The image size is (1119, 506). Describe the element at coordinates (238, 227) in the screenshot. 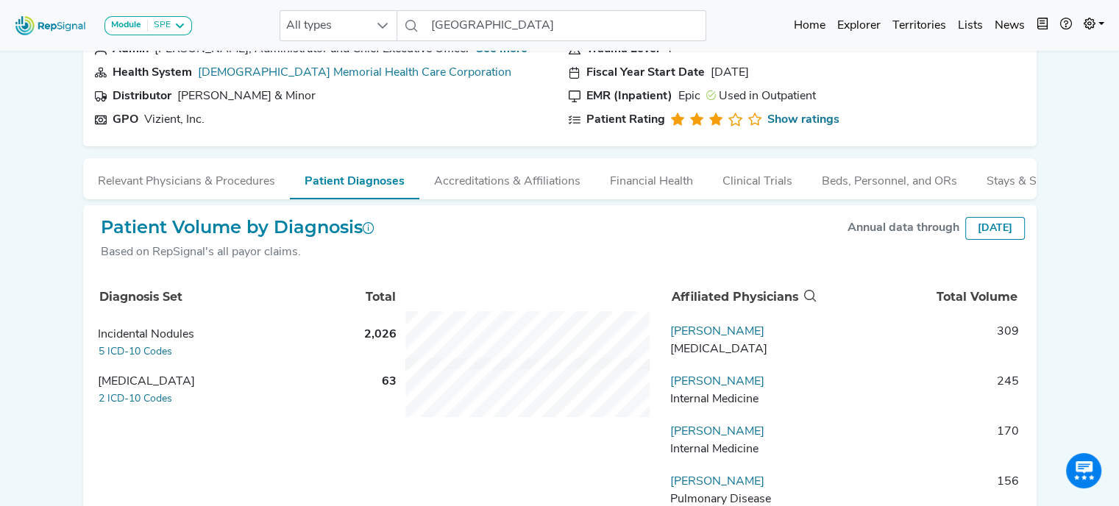

I see `h2: Patient Volume by Diagnosis` at that location.